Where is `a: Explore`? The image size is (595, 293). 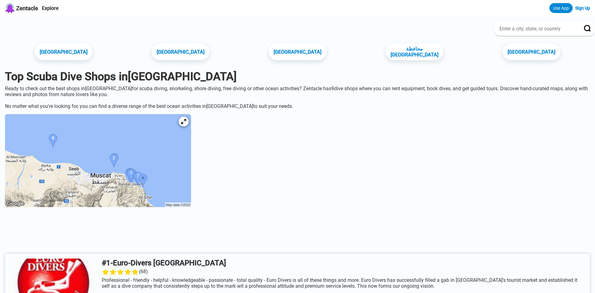
a: Explore is located at coordinates (50, 8).